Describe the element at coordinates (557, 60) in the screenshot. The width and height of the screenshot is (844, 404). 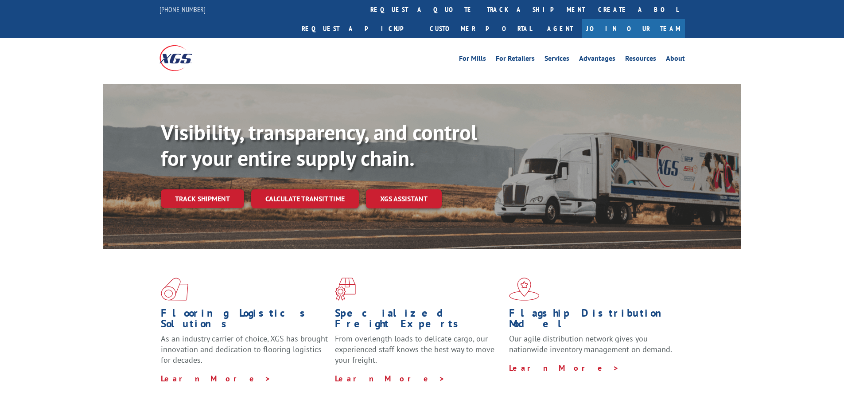
I see `a: Services` at that location.